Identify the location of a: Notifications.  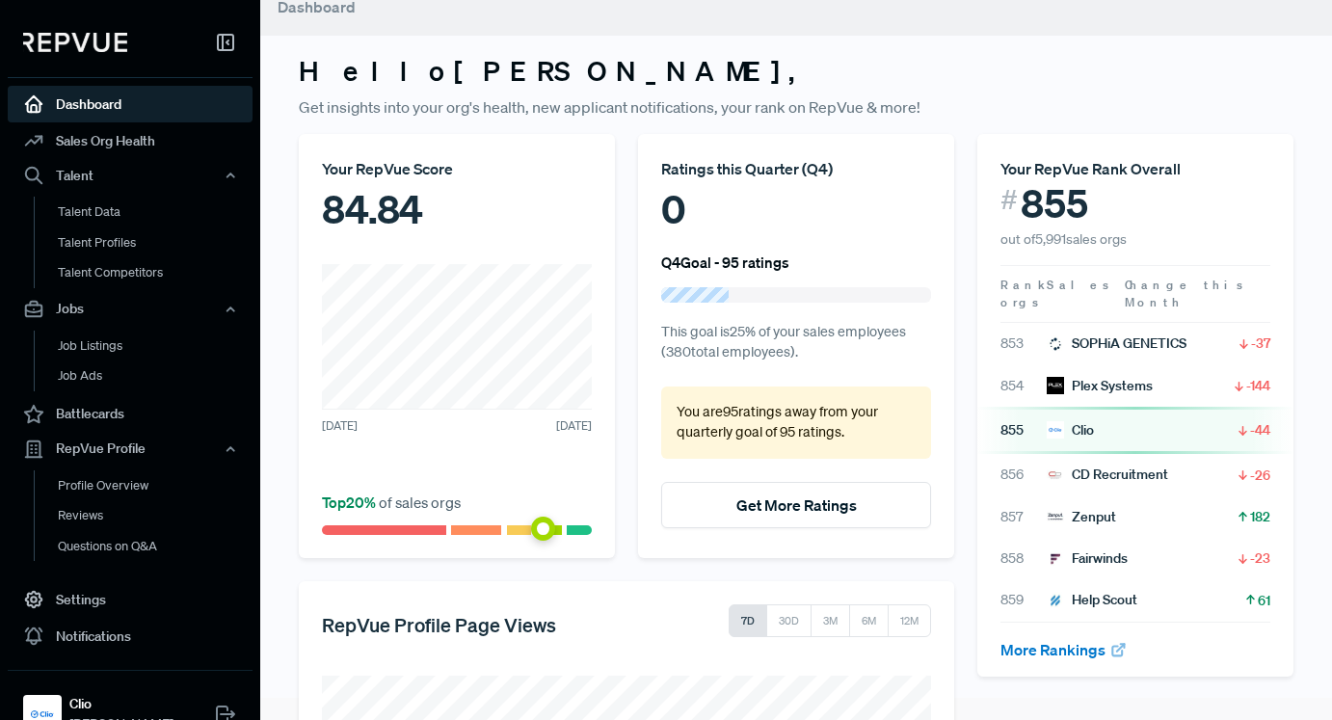
(130, 636).